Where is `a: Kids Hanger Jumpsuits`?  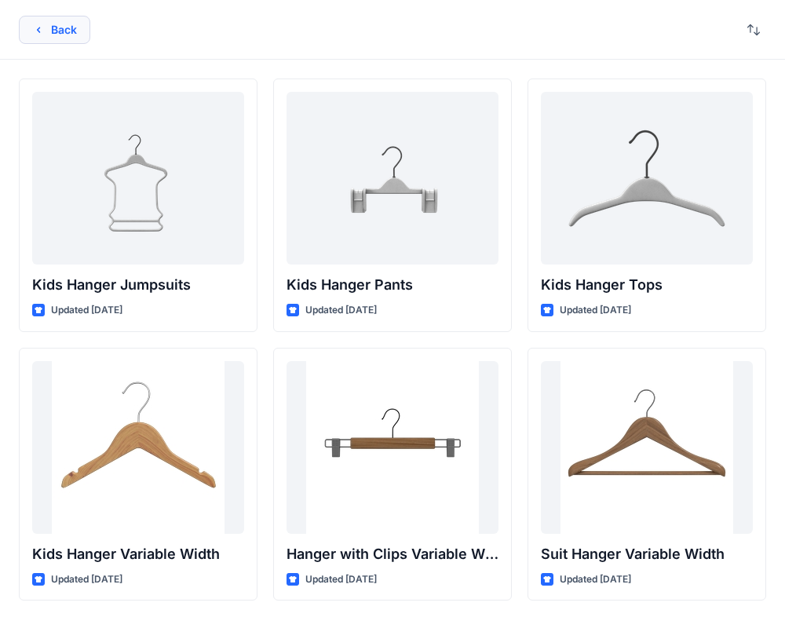
a: Kids Hanger Jumpsuits is located at coordinates (138, 178).